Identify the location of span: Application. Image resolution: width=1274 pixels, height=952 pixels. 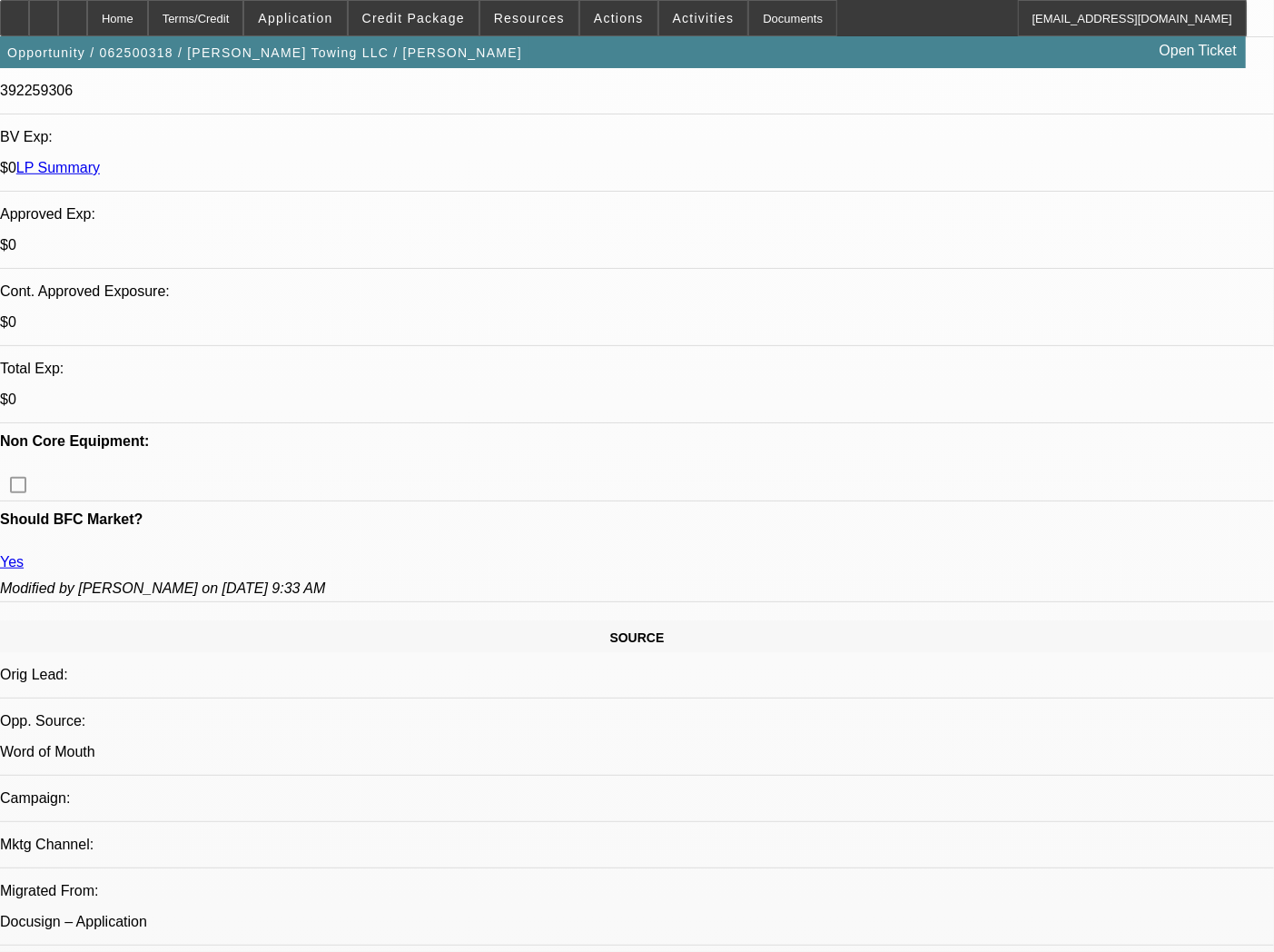
(295, 18).